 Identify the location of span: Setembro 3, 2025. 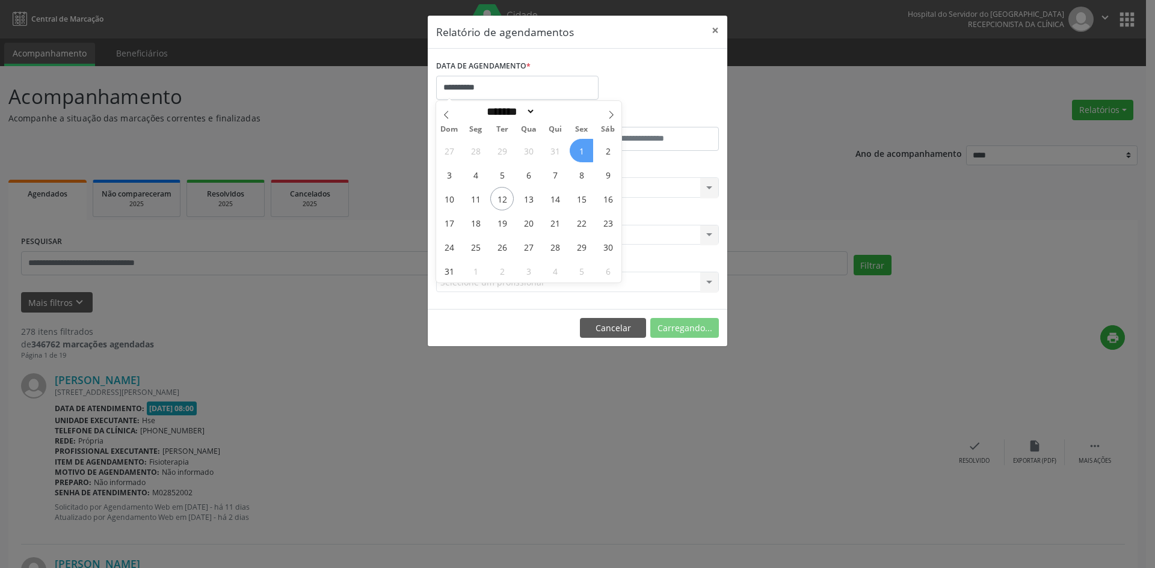
(528, 271).